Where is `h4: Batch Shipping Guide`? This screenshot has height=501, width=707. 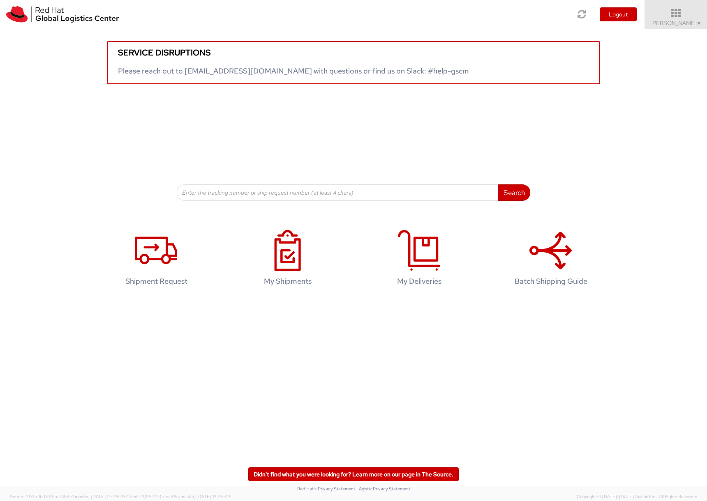 h4: Batch Shipping Guide is located at coordinates (551, 281).